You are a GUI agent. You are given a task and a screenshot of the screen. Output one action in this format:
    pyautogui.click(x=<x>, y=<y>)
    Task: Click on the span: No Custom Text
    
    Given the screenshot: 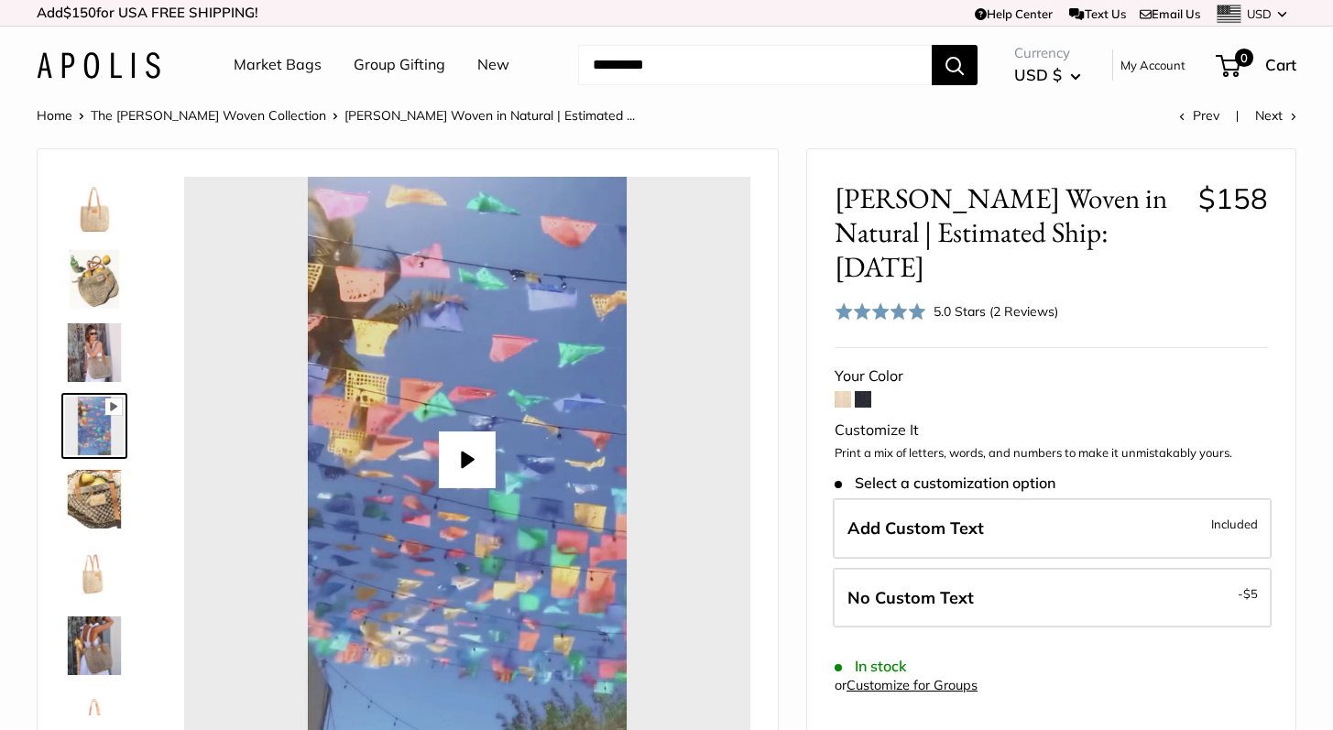 What is the action you would take?
    pyautogui.click(x=911, y=598)
    